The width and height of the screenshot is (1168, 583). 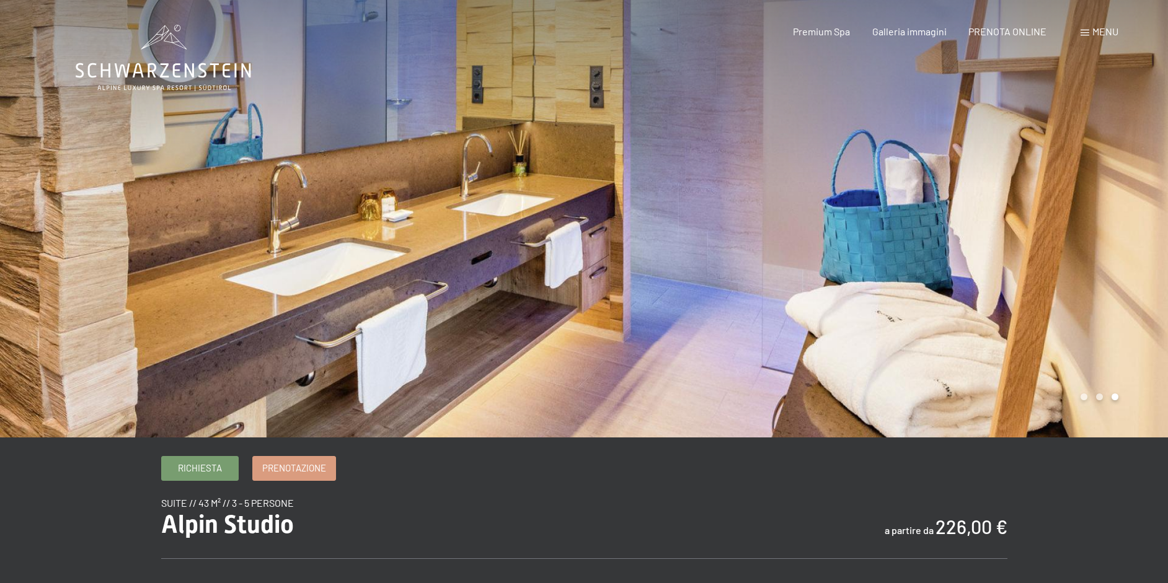 I want to click on a: Galleria immagini, so click(x=909, y=31).